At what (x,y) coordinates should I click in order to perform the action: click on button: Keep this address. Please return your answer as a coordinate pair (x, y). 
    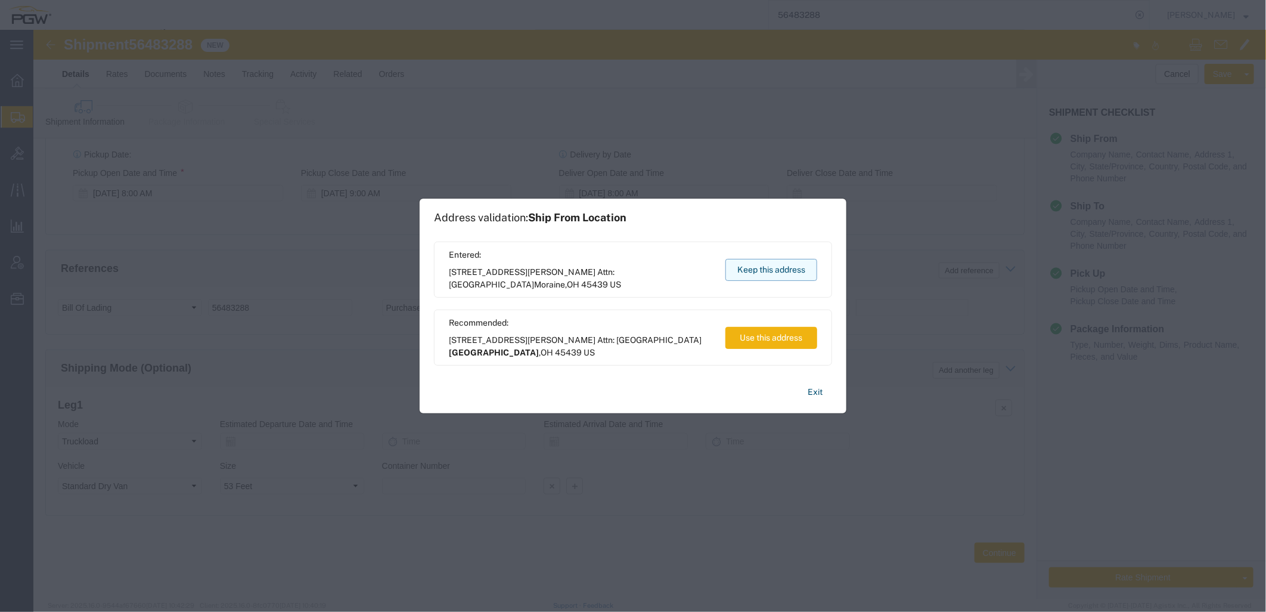
    Looking at the image, I should click on (771, 269).